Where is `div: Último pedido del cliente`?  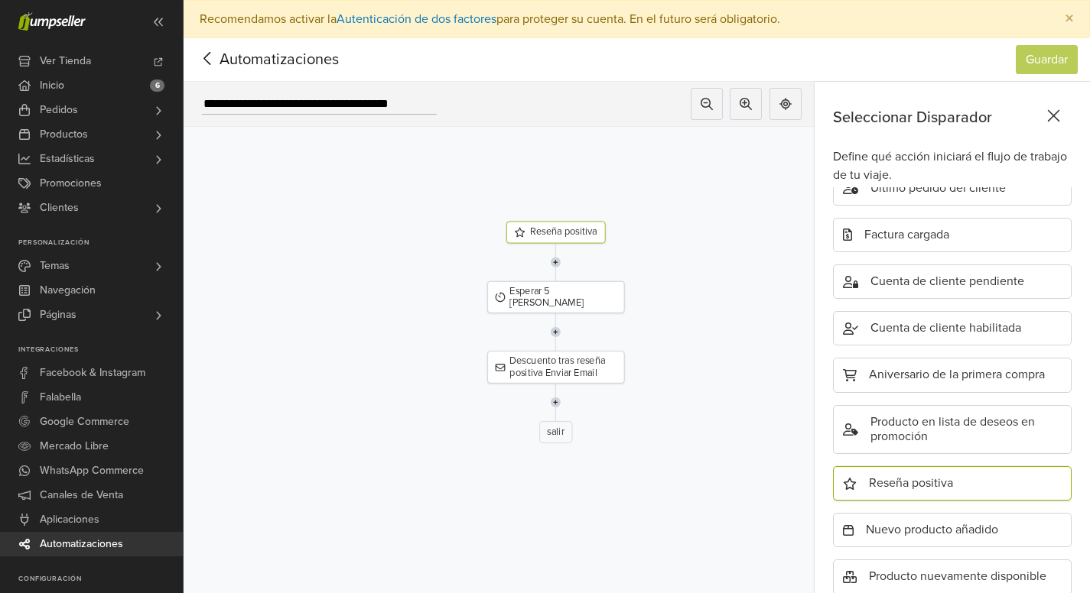
div: Último pedido del cliente is located at coordinates (952, 188).